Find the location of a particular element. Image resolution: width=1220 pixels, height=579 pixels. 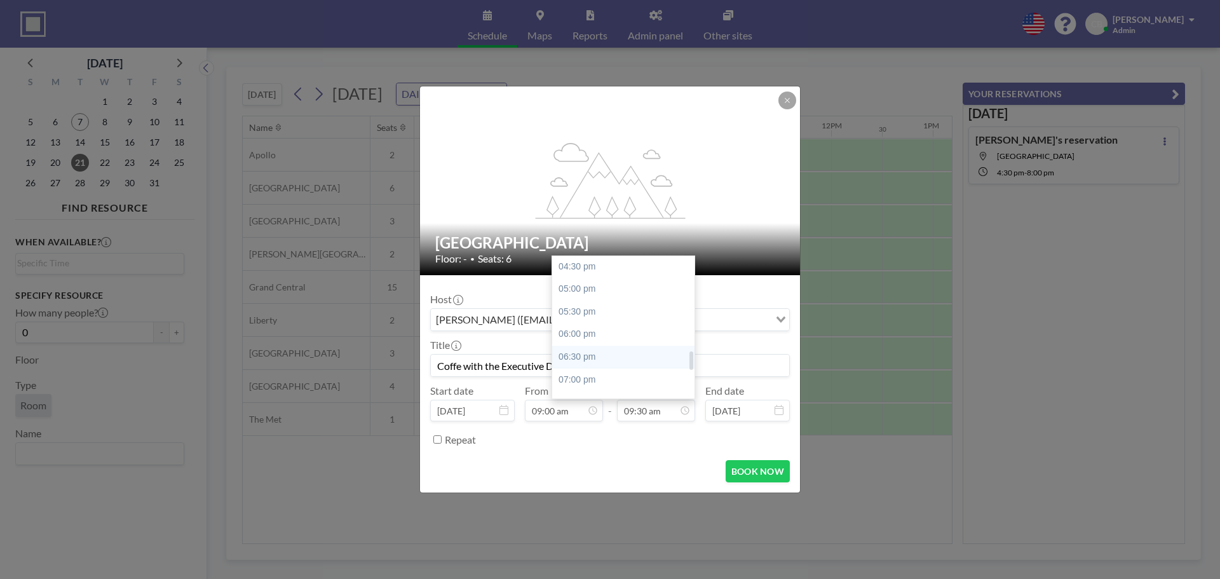

div: 05:00 pm is located at coordinates (627, 289).